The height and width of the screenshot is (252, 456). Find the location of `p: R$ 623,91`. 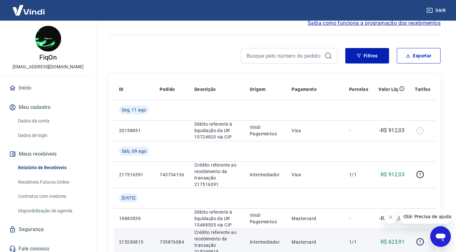

p: R$ 623,91 is located at coordinates (393, 242).